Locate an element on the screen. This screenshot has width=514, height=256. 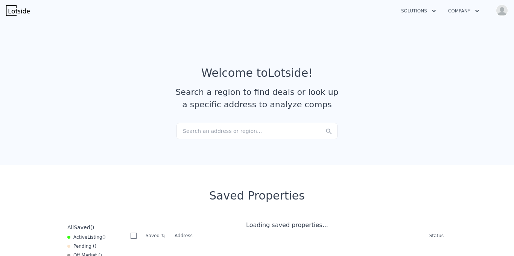
div: Welcome to Lotside ! is located at coordinates (257, 73).